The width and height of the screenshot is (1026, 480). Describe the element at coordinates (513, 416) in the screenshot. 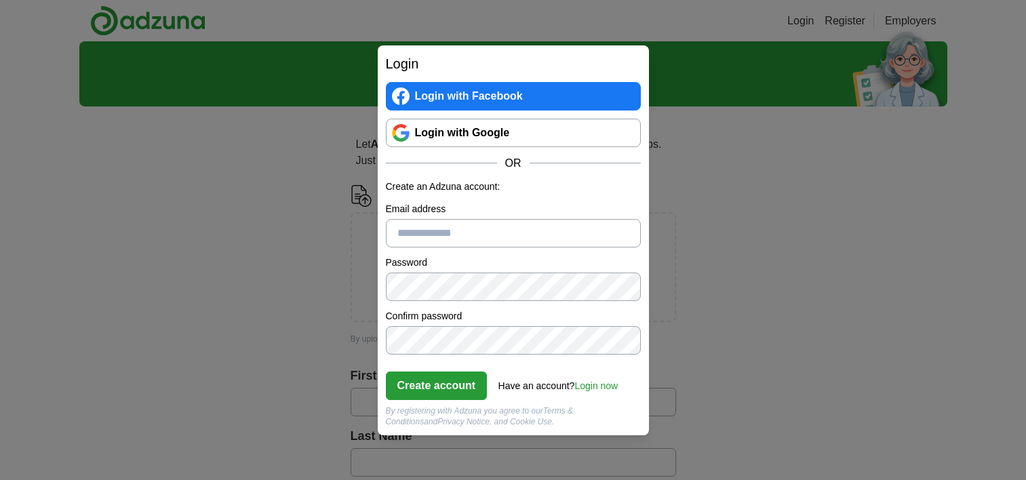

I see `div: By registering with Adzuna you agree to our and , and Cookie Use.` at that location.